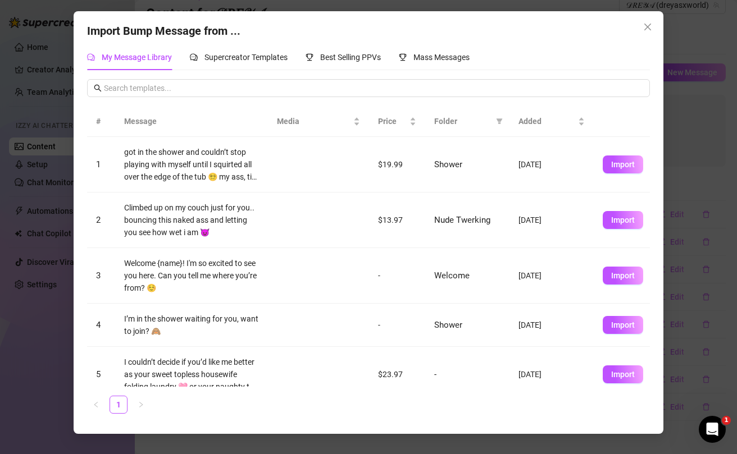  Describe the element at coordinates (98, 325) in the screenshot. I see `span: 4` at that location.